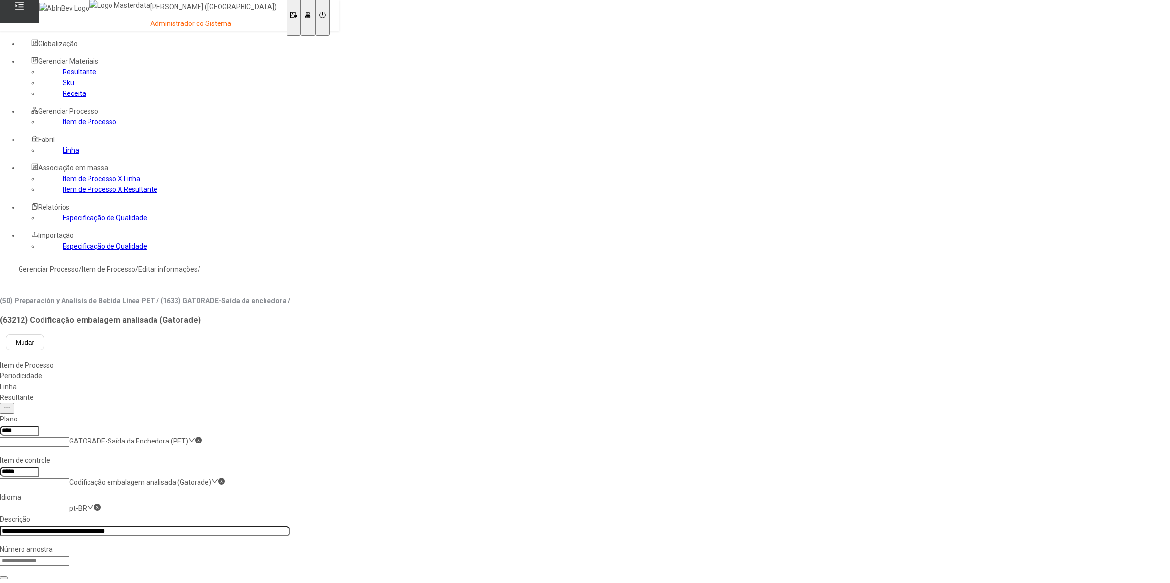  Describe the element at coordinates (73, 168) in the screenshot. I see `span: Associação em massa` at that location.